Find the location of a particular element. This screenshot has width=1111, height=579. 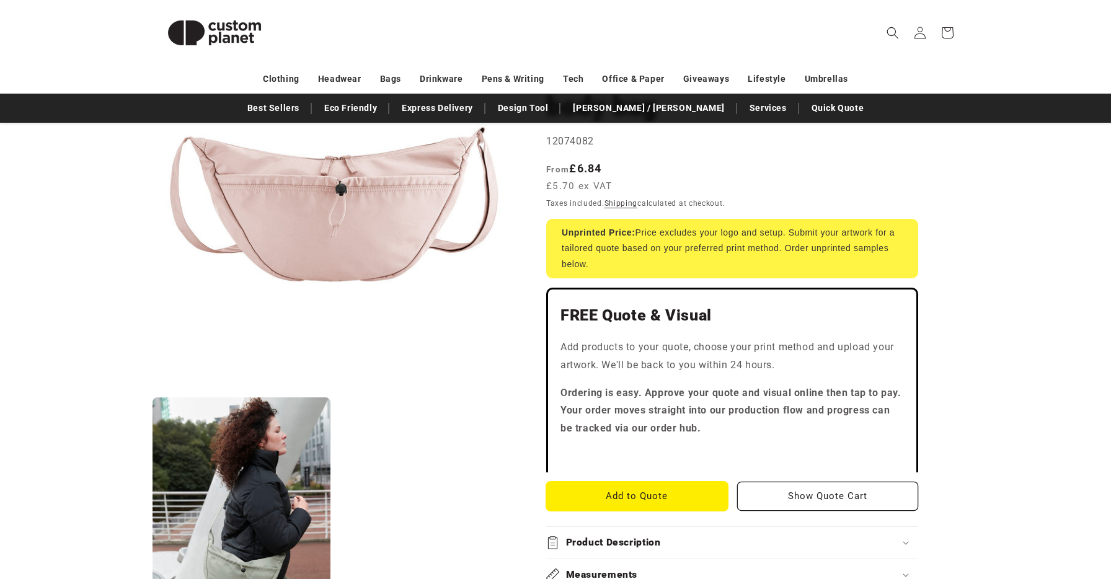

p: Add products to your quote, choose your print method and upload your artwork. We'll be back to yo... is located at coordinates (732, 357).